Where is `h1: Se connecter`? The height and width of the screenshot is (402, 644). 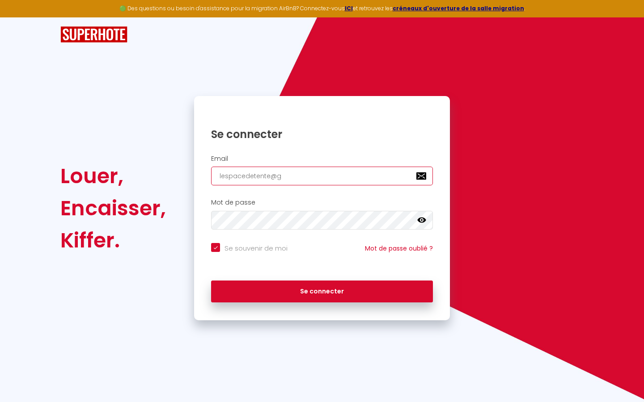 h1: Se connecter is located at coordinates (322, 134).